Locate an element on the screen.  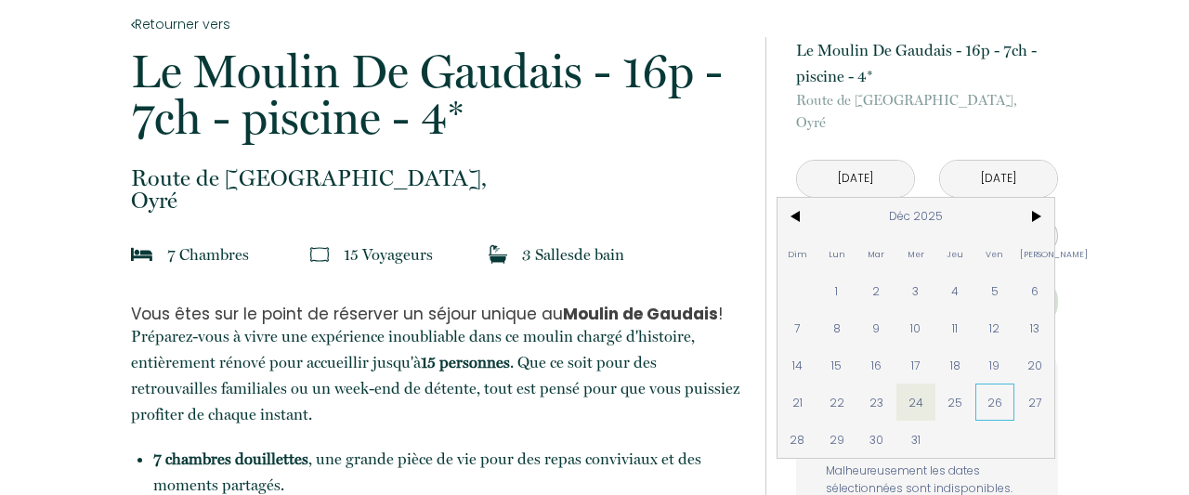
span: 10 is located at coordinates (916, 328).